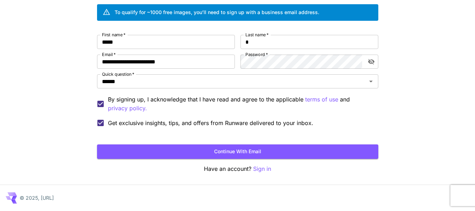 The image size is (475, 211). I want to click on button: Continue with email, so click(238, 151).